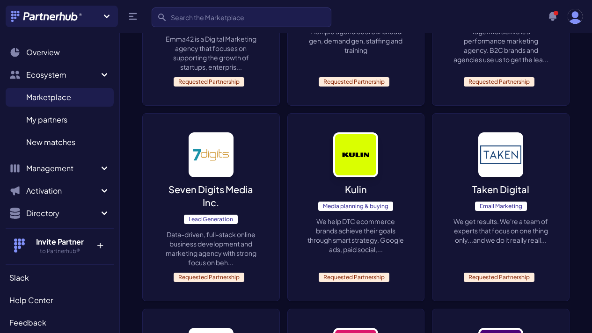  I want to click on img: Partnerhub® Logo, so click(47, 16).